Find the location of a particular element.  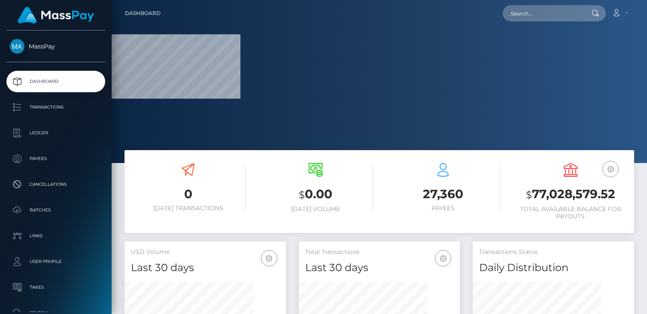

a: Cancellations is located at coordinates (56, 185).